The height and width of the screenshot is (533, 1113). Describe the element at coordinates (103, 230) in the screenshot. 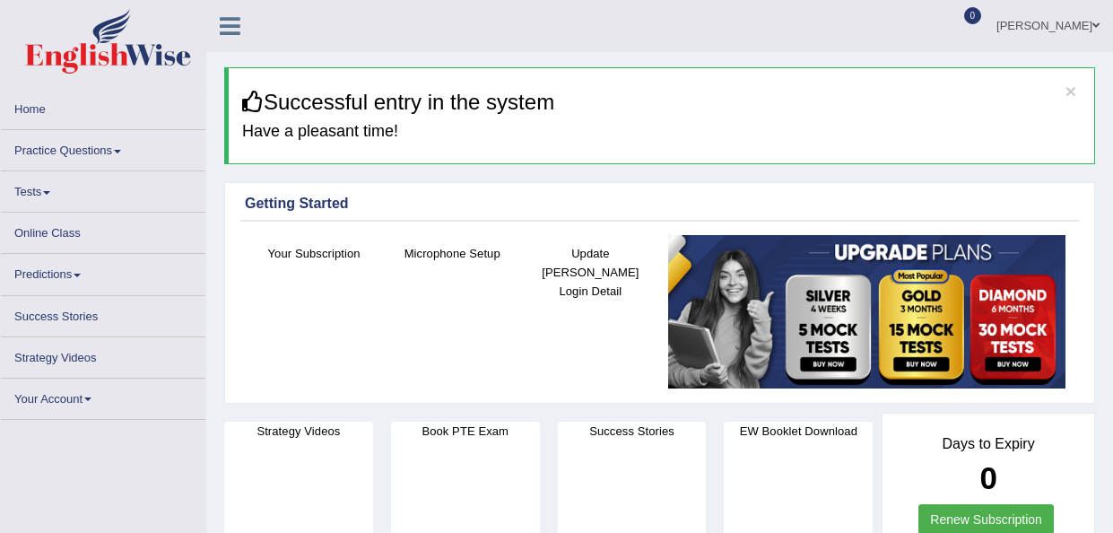

I see `a: Online Class` at that location.